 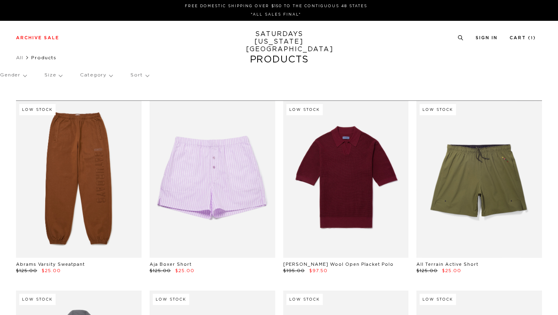 What do you see at coordinates (486, 38) in the screenshot?
I see `a: Sign In` at bounding box center [486, 38].